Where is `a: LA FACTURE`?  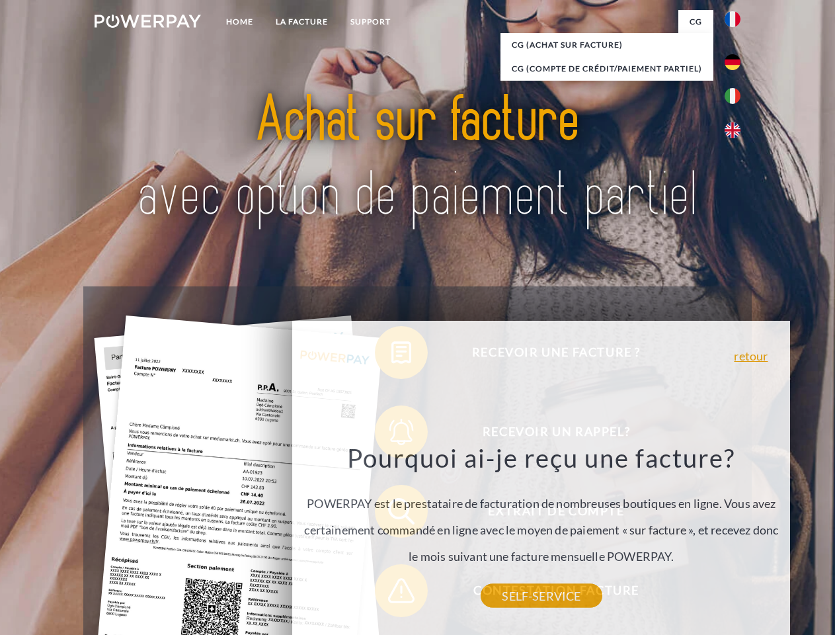
a: LA FACTURE is located at coordinates (302, 22).